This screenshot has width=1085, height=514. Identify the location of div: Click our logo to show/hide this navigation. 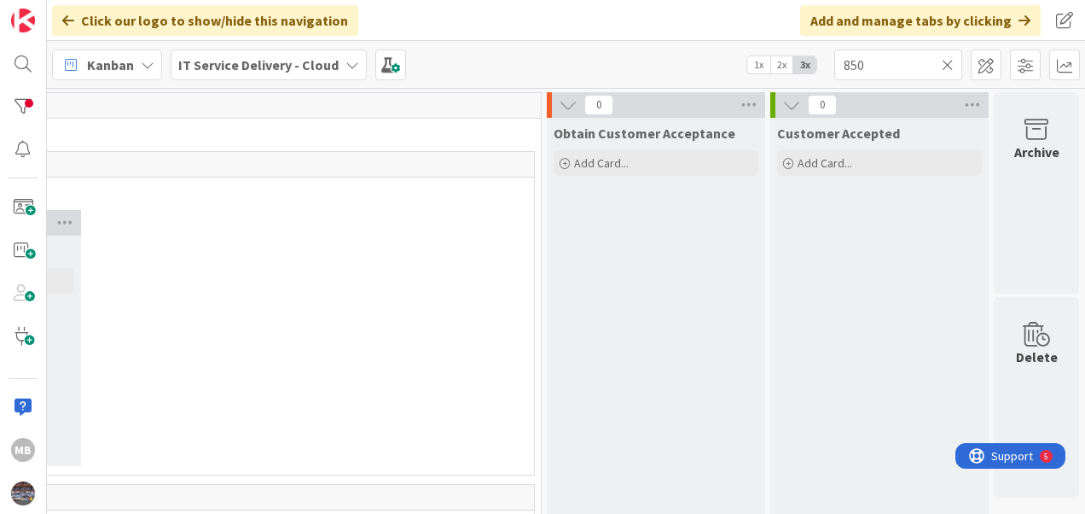
(205, 20).